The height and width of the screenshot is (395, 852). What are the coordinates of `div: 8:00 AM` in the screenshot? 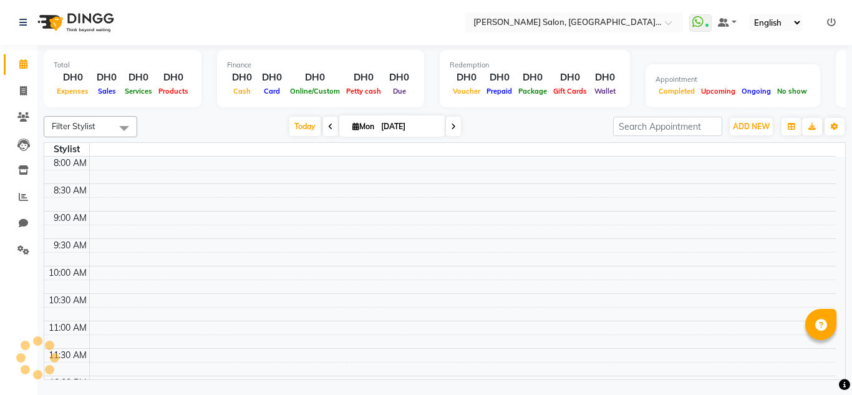 It's located at (70, 163).